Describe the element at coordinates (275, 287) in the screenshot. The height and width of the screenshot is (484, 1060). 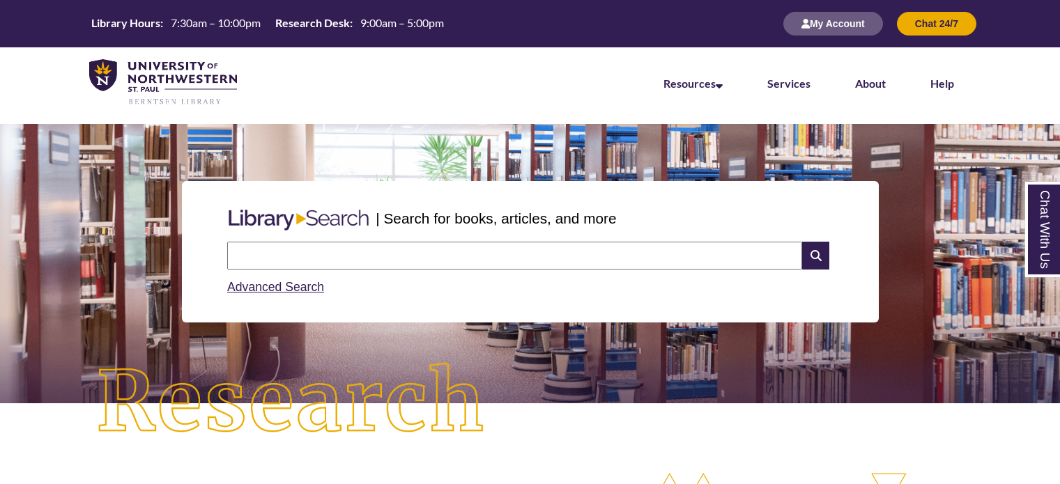
I see `a: Advanced Search` at that location.